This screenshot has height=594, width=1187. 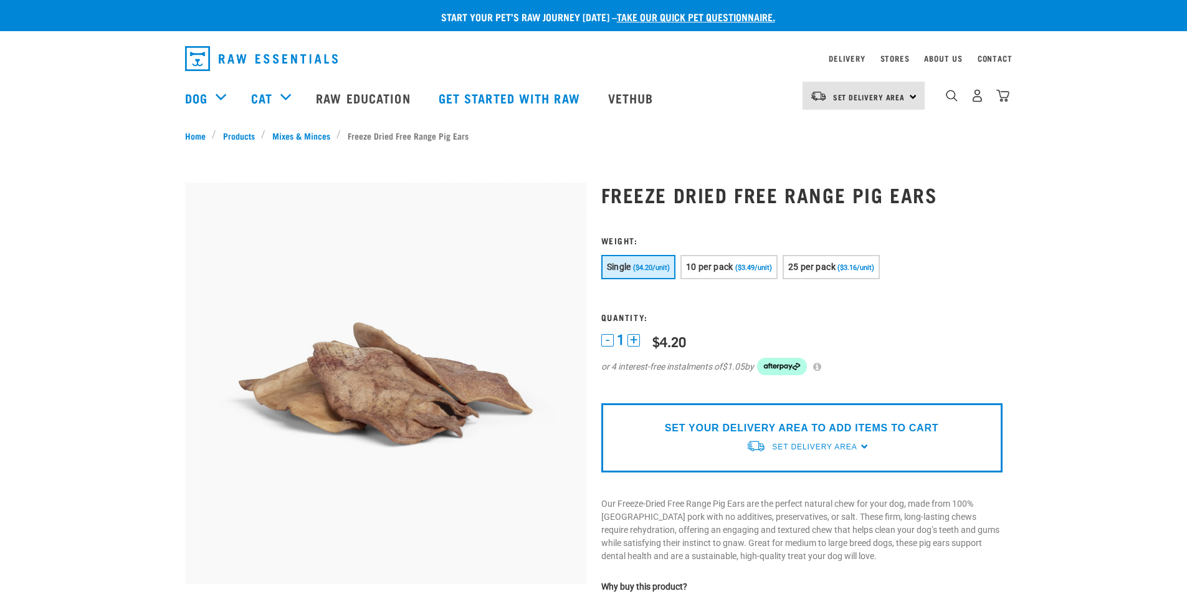 I want to click on img: Pigs Ears, so click(x=386, y=383).